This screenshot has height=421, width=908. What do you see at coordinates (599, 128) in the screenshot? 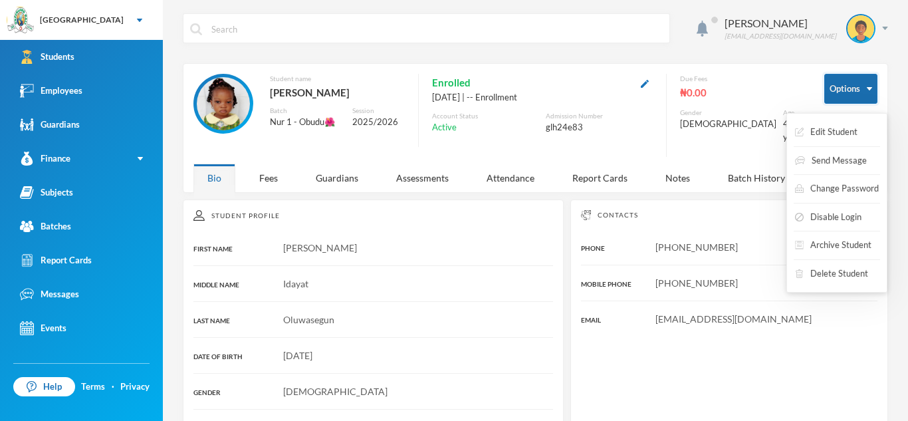
I see `div: glh24e83` at bounding box center [599, 128].